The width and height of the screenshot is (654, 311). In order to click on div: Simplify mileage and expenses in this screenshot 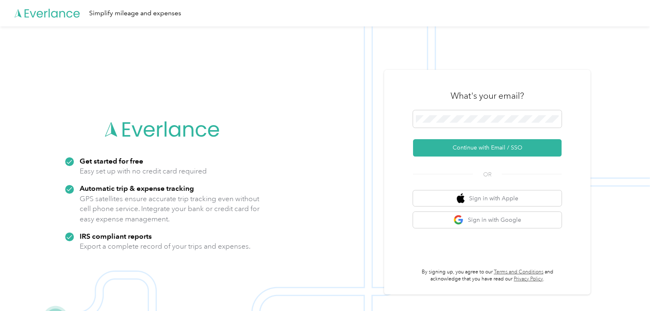, I will do `click(135, 13)`.